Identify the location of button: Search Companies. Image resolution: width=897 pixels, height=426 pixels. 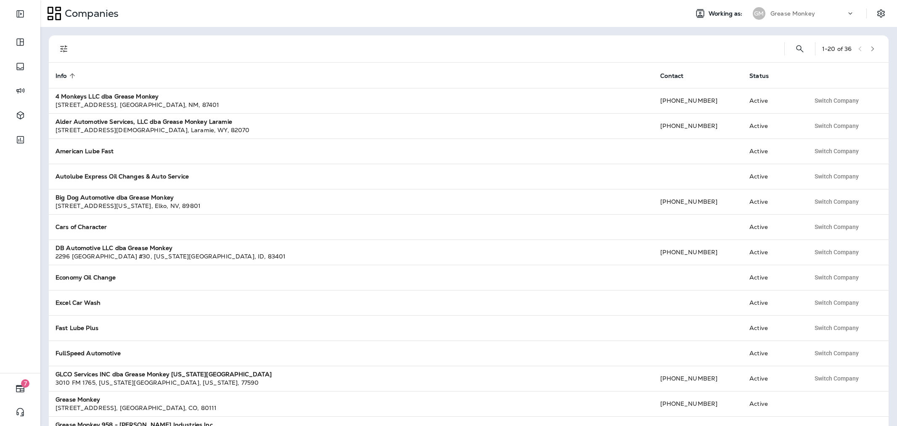
(800, 49).